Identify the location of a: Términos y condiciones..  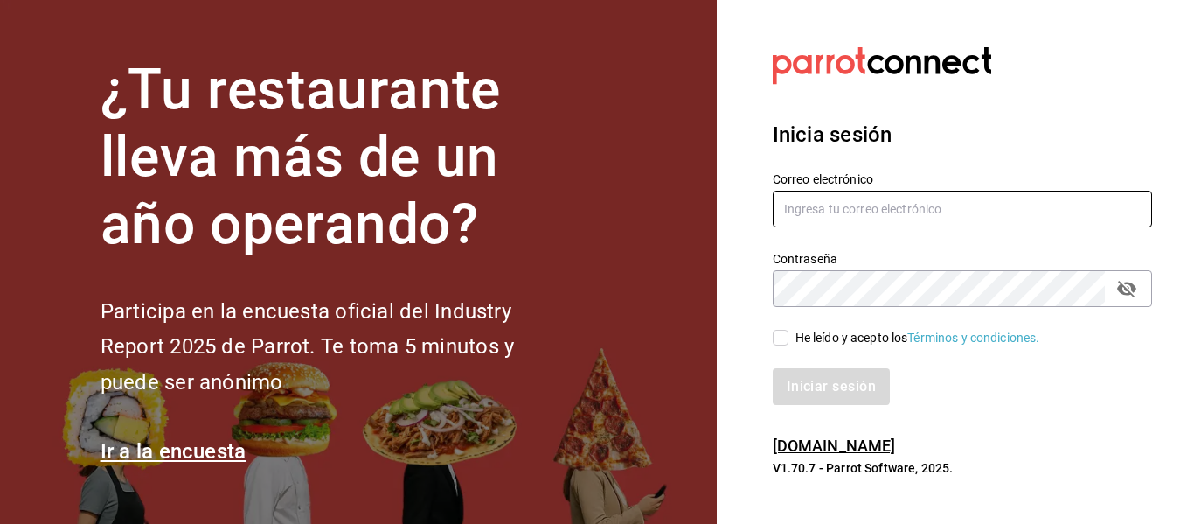
(973, 337).